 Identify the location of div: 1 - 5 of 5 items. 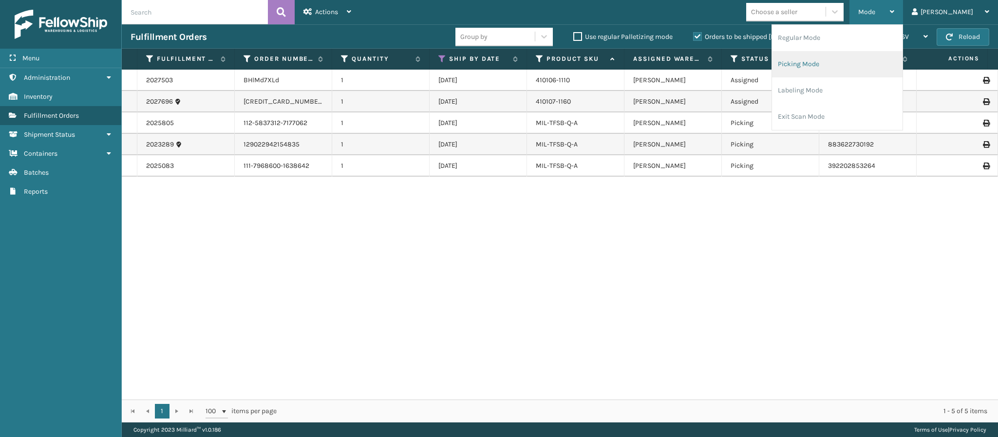
(639, 412).